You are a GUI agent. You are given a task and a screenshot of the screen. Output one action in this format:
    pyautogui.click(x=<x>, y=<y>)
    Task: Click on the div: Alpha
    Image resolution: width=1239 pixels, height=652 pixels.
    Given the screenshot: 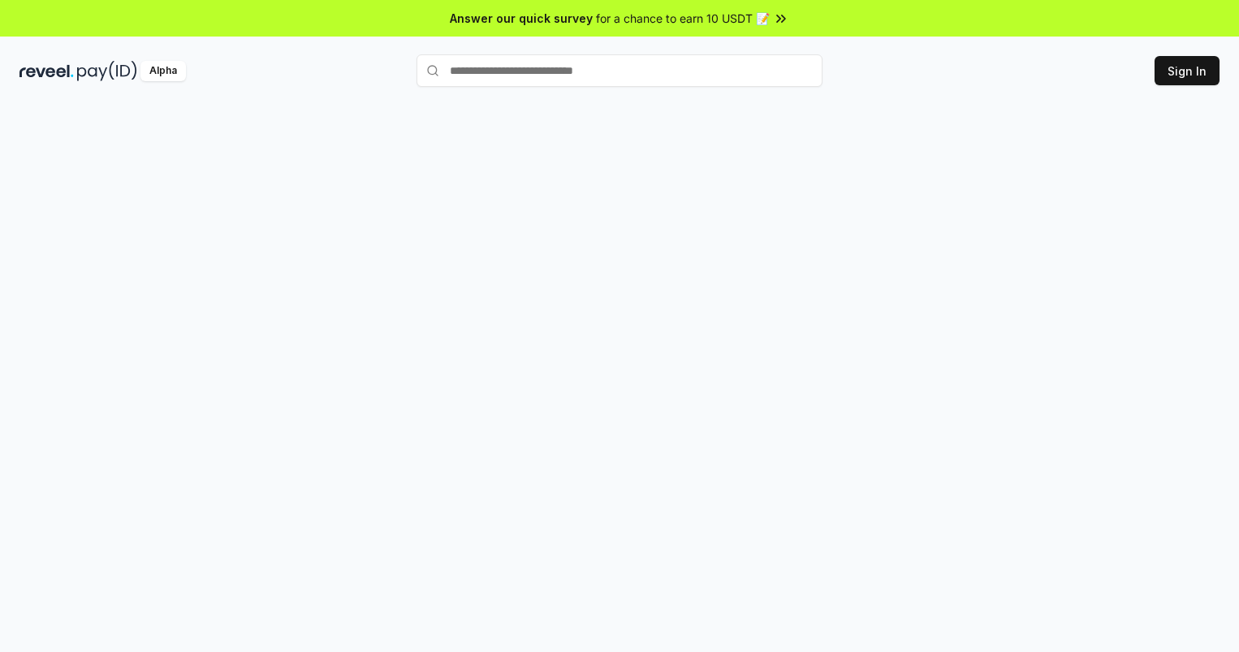 What is the action you would take?
    pyautogui.click(x=163, y=71)
    